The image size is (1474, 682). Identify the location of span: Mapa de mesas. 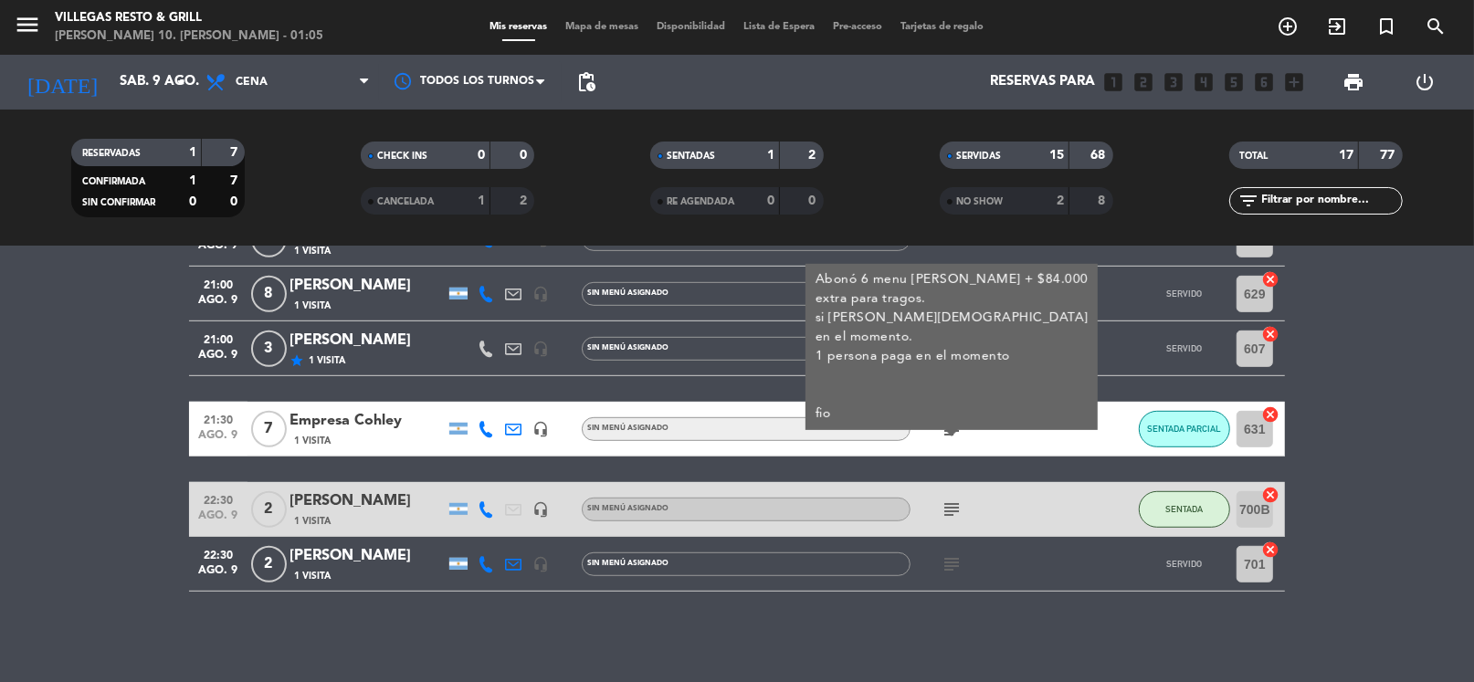
(603, 26).